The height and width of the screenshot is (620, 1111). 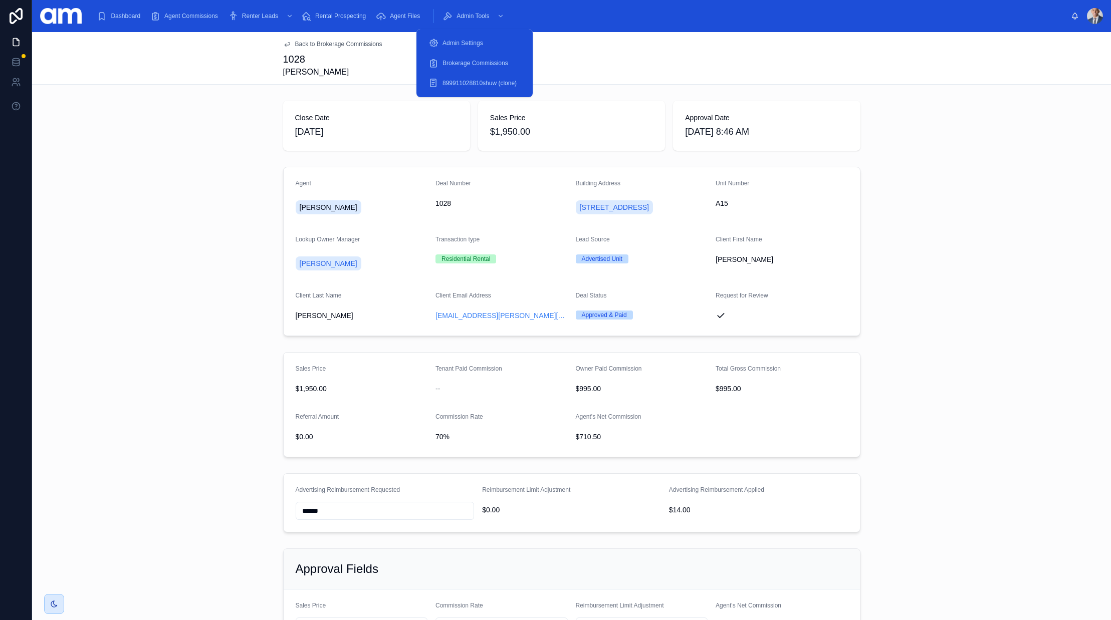 I want to click on span: Referral Amount, so click(x=317, y=417).